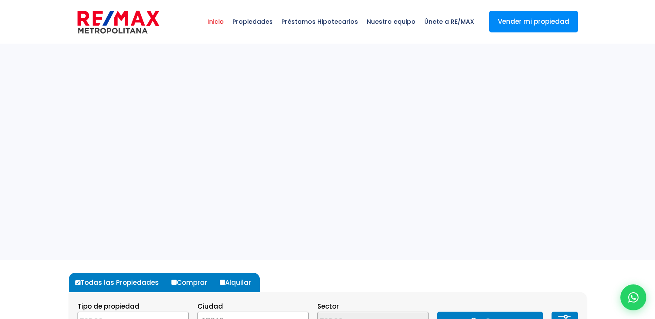 The height and width of the screenshot is (319, 655). I want to click on label: Todas las Propiedades, so click(120, 283).